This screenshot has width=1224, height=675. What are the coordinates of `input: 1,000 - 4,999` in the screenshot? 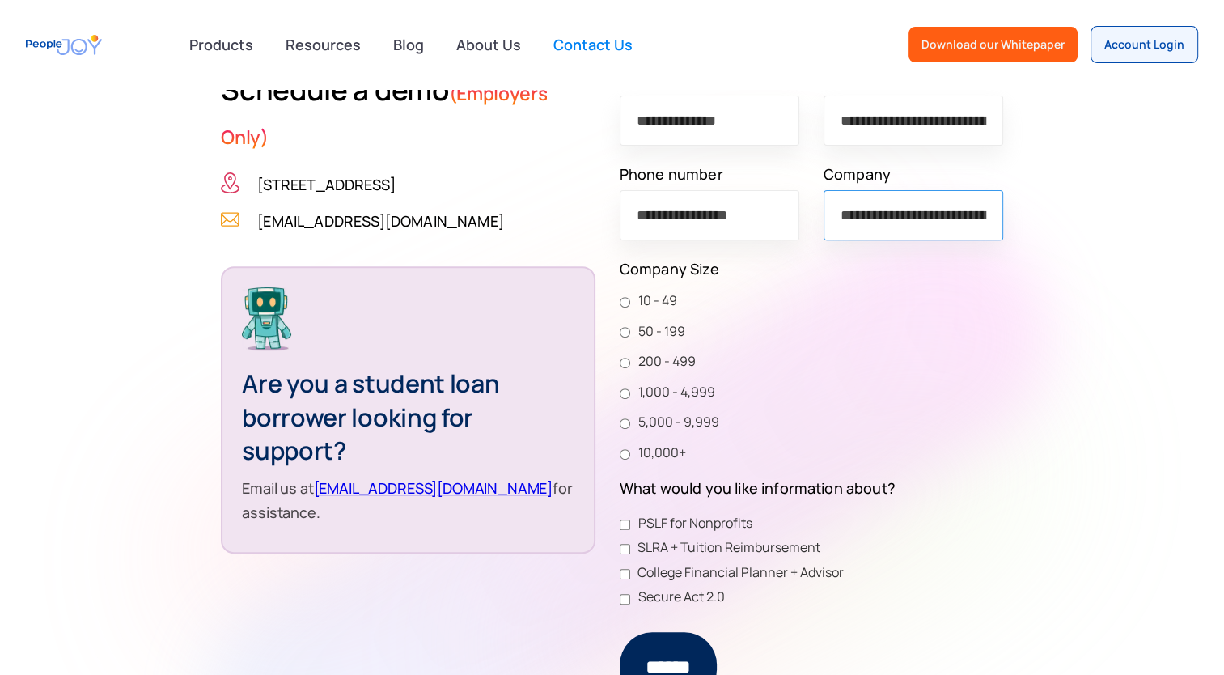 It's located at (625, 393).